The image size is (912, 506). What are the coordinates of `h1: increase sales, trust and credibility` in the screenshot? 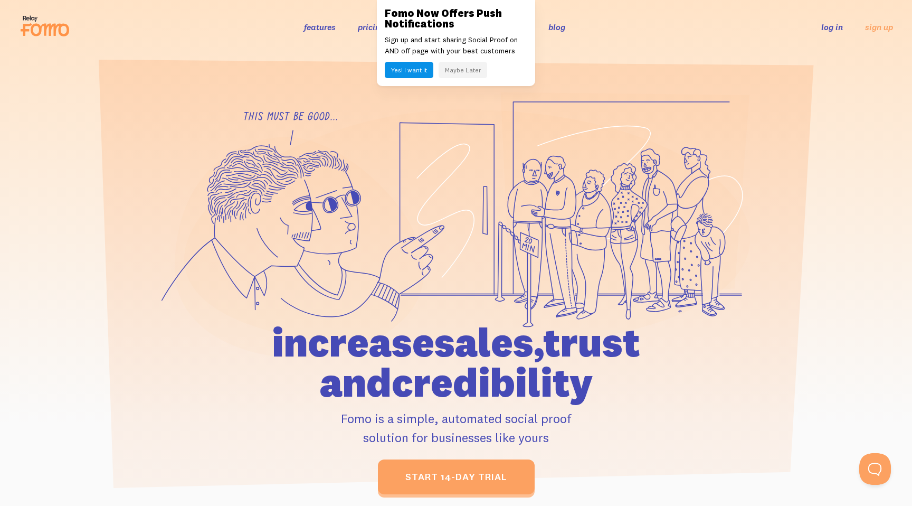 It's located at (456, 362).